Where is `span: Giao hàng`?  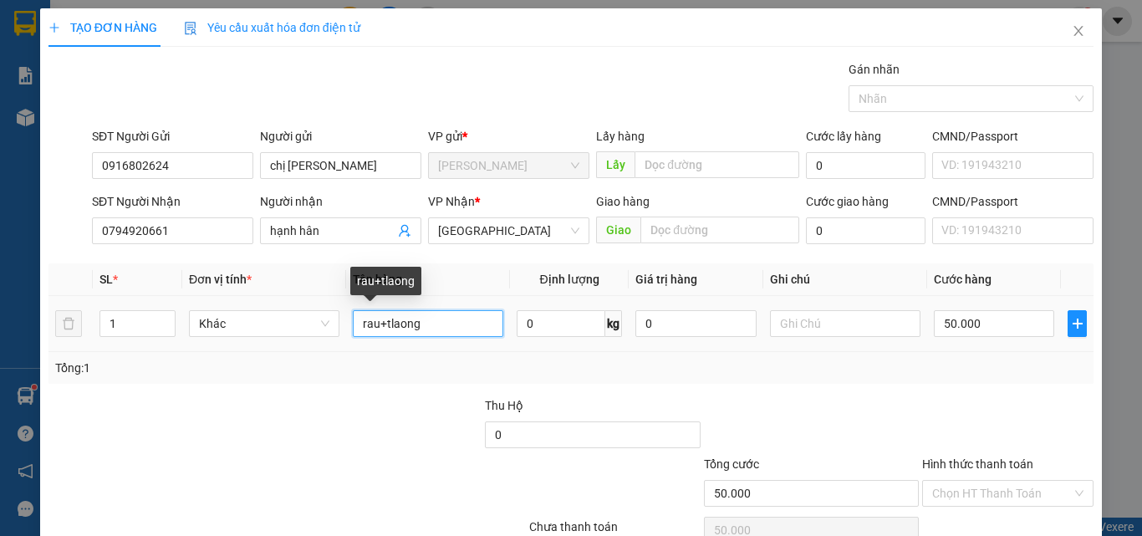
span: Giao hàng is located at coordinates (623, 201).